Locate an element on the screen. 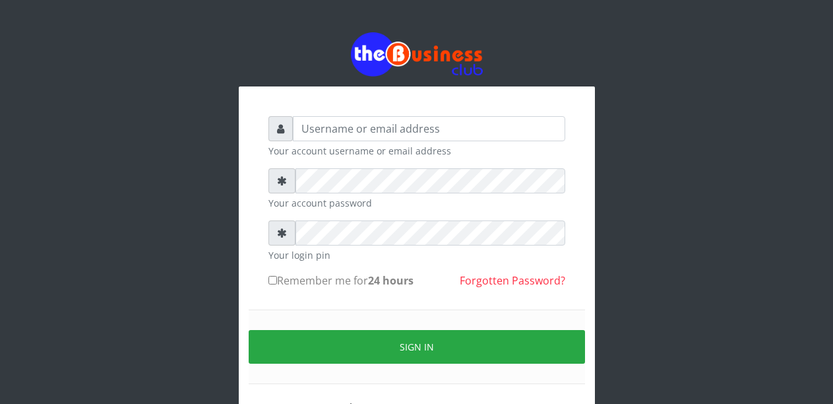  label: Remember me for is located at coordinates (341, 280).